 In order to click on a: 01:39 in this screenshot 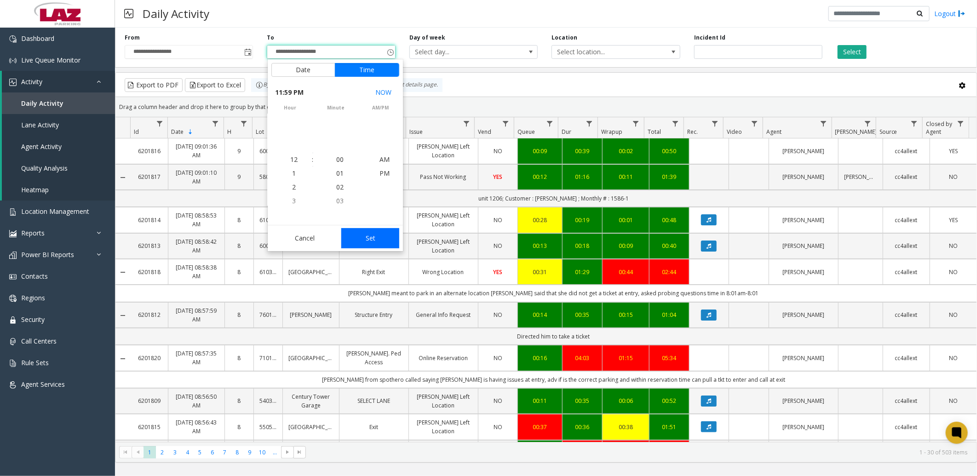, I will do `click(669, 177)`.